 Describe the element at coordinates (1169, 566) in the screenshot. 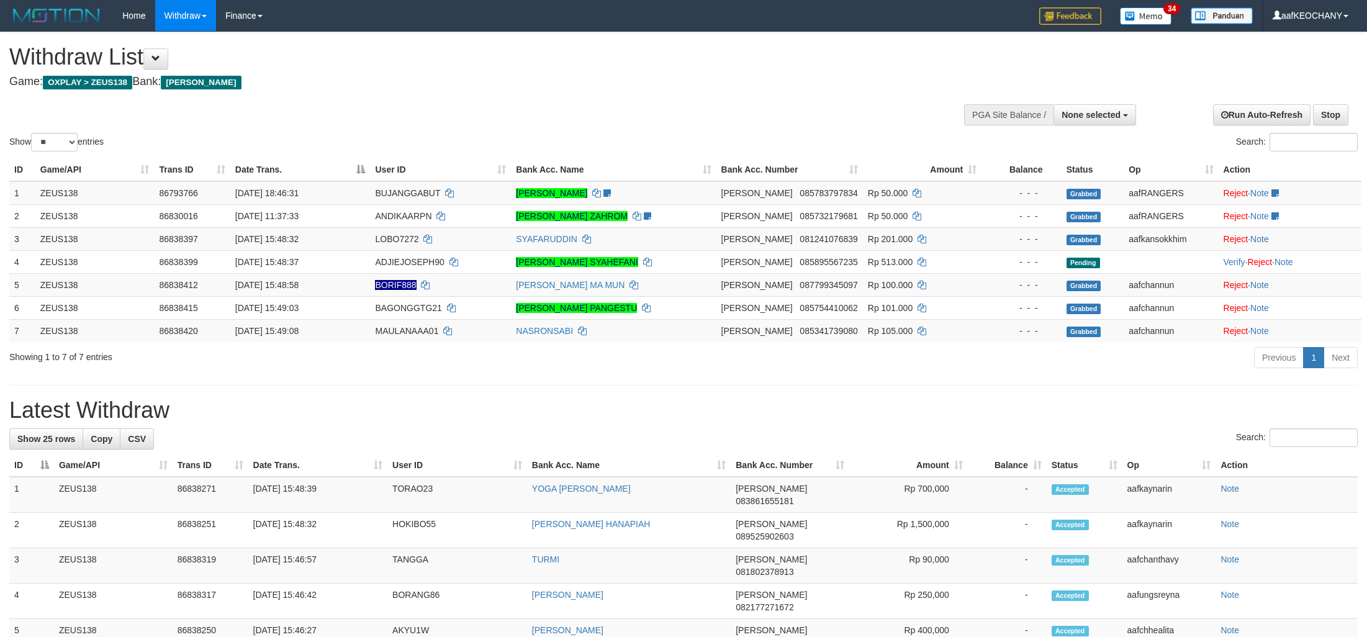

I see `td: aafchanthavy` at that location.